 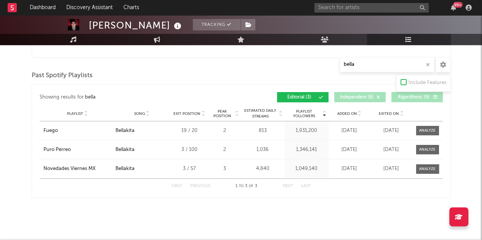 What do you see at coordinates (388, 114) in the screenshot?
I see `span: Exited On` at bounding box center [388, 114].